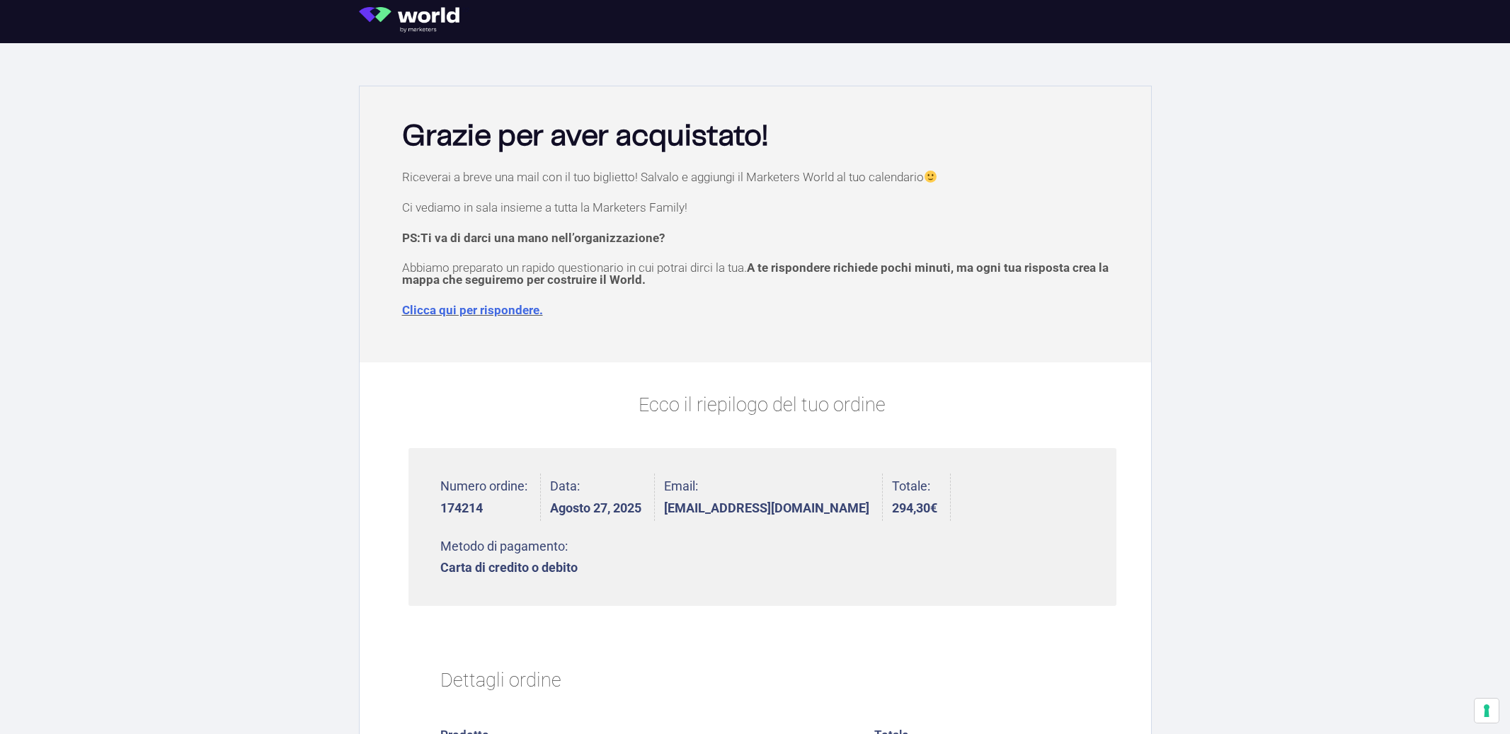 Image resolution: width=1510 pixels, height=734 pixels. What do you see at coordinates (763, 207) in the screenshot?
I see `p: Ci vediamo in sala insieme a tutta la Marketers Family!` at bounding box center [763, 207].